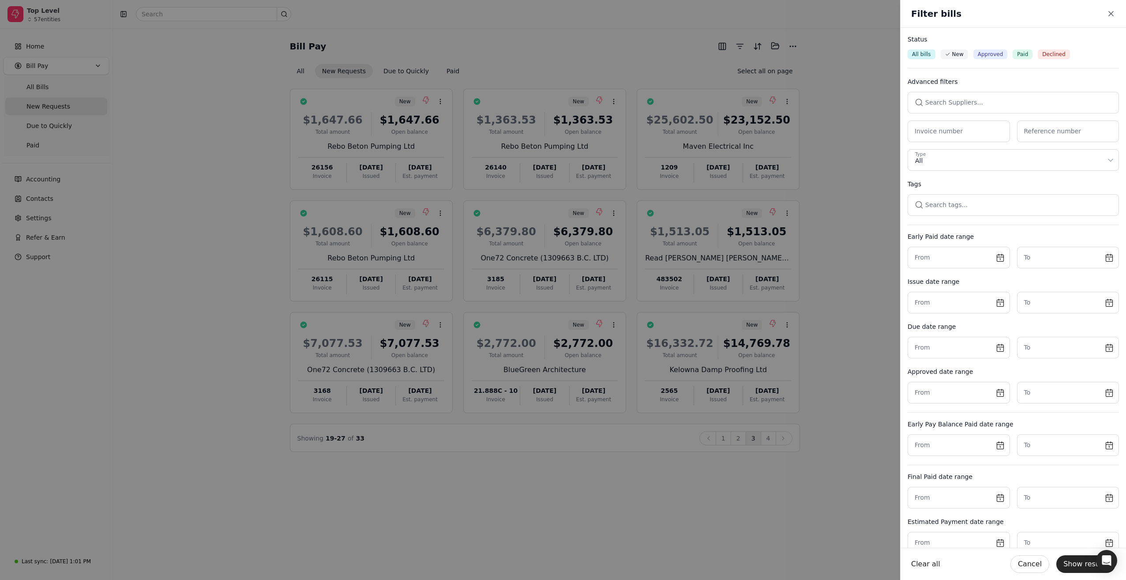  What do you see at coordinates (922, 54) in the screenshot?
I see `span: All bills` at bounding box center [922, 54].